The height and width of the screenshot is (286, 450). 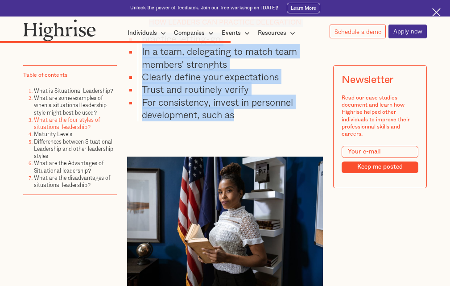 I want to click on input: Your e-mail, so click(x=380, y=152).